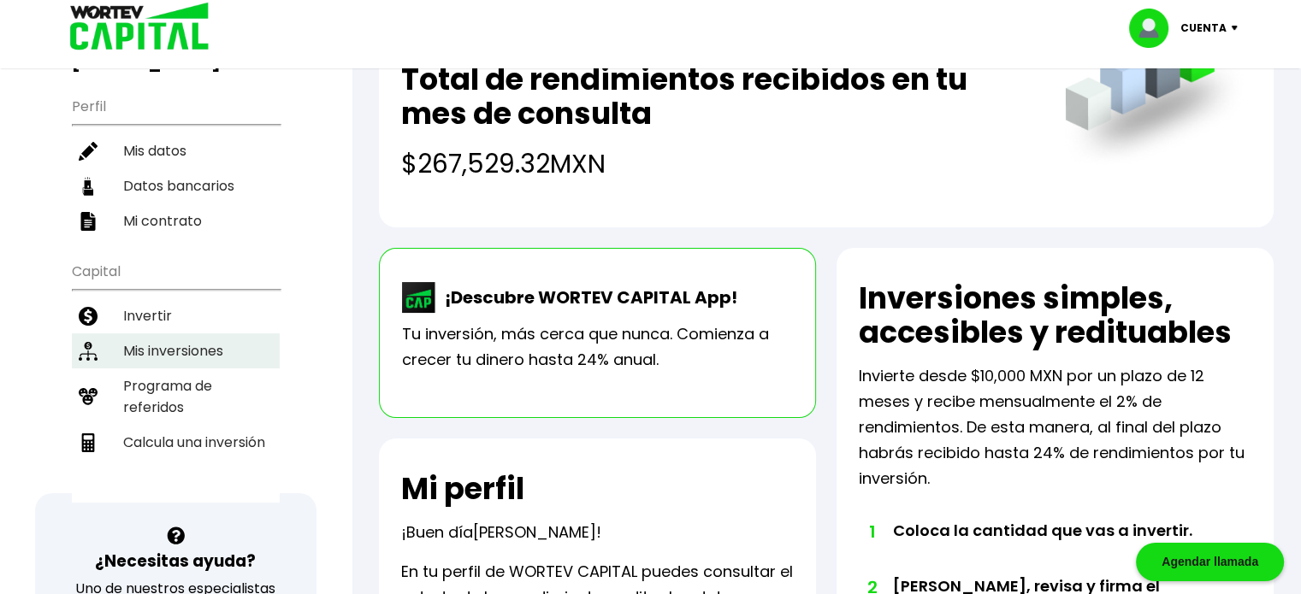 This screenshot has height=594, width=1301. What do you see at coordinates (175, 561) in the screenshot?
I see `h3: ¿Necesitas ayuda?` at bounding box center [175, 561].